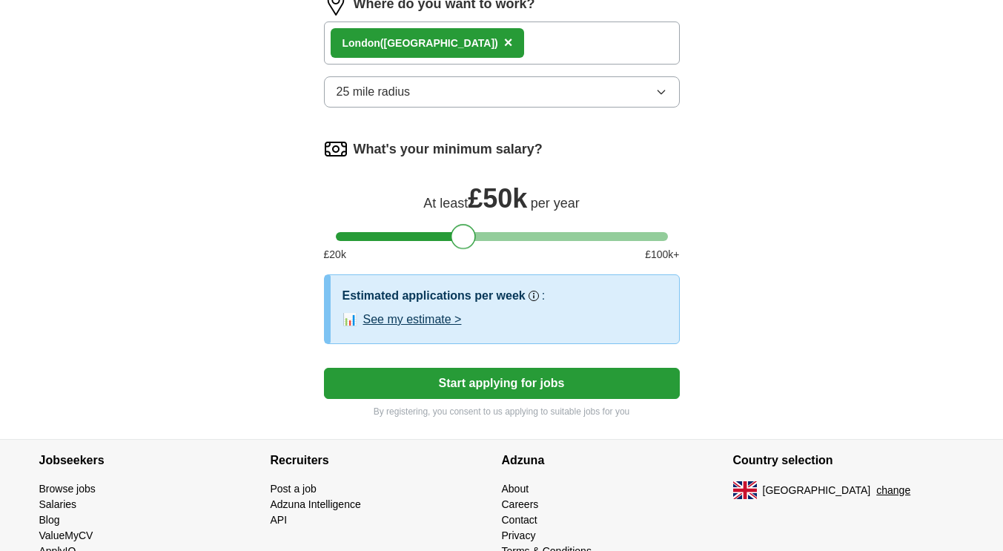  Describe the element at coordinates (502, 411) in the screenshot. I see `p: By registering, you consent to us applying to suitable jobs for you` at that location.